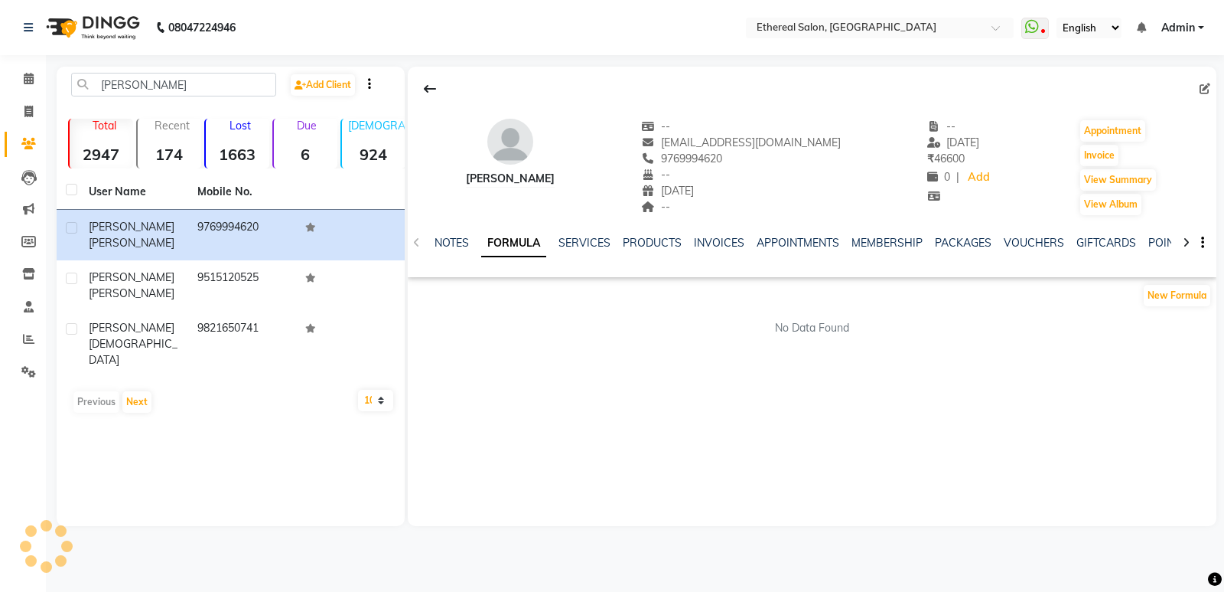  Describe the element at coordinates (887, 243) in the screenshot. I see `a: MEMBERSHIP` at that location.